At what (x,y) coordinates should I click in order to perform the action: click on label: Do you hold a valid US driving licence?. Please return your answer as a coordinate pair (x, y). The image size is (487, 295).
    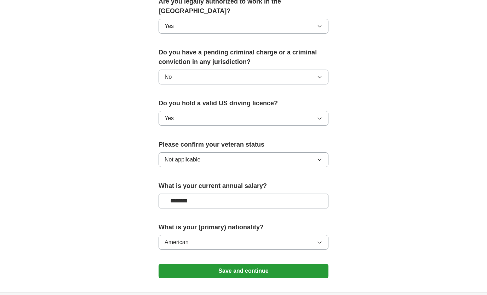
    Looking at the image, I should click on (243, 103).